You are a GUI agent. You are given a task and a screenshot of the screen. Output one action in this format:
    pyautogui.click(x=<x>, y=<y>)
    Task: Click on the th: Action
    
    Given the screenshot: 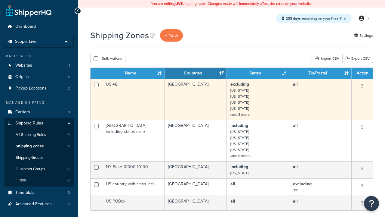 What is the action you would take?
    pyautogui.click(x=362, y=73)
    